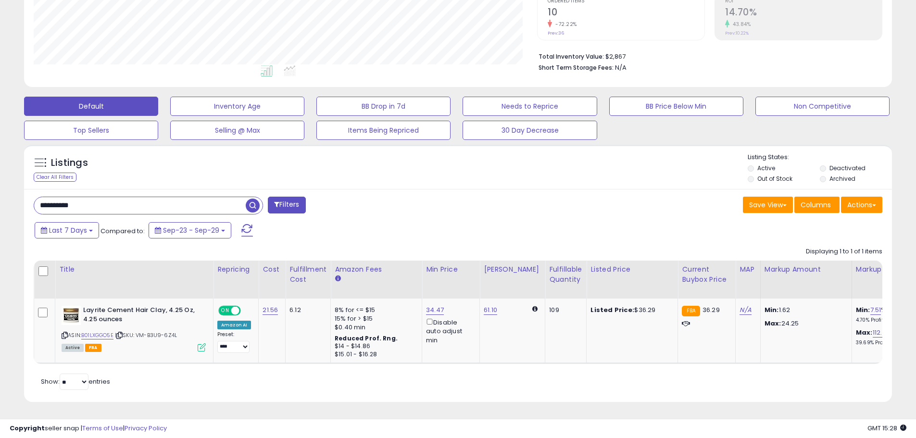 This screenshot has height=438, width=916. What do you see at coordinates (97, 335) in the screenshot?
I see `a: B01LXGGO5E` at bounding box center [97, 335].